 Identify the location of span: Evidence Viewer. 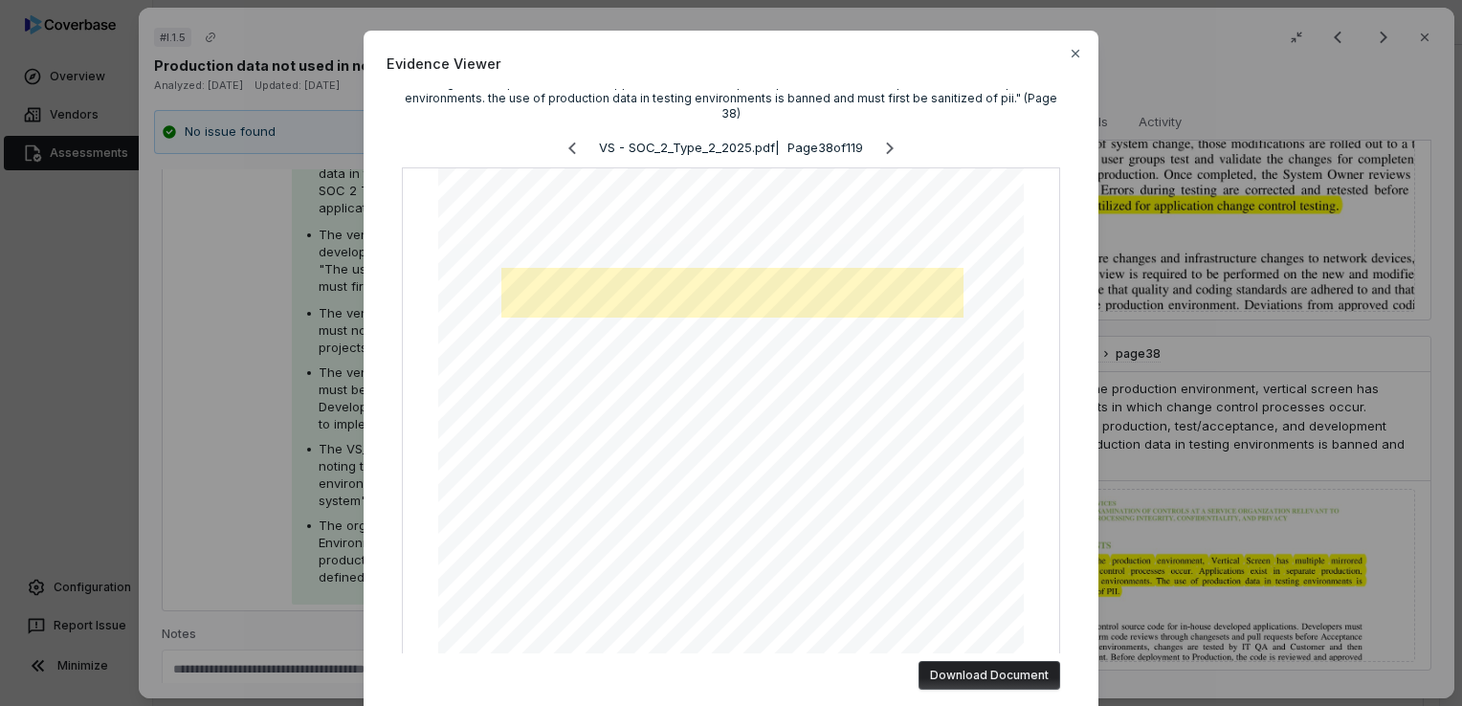
(731, 63).